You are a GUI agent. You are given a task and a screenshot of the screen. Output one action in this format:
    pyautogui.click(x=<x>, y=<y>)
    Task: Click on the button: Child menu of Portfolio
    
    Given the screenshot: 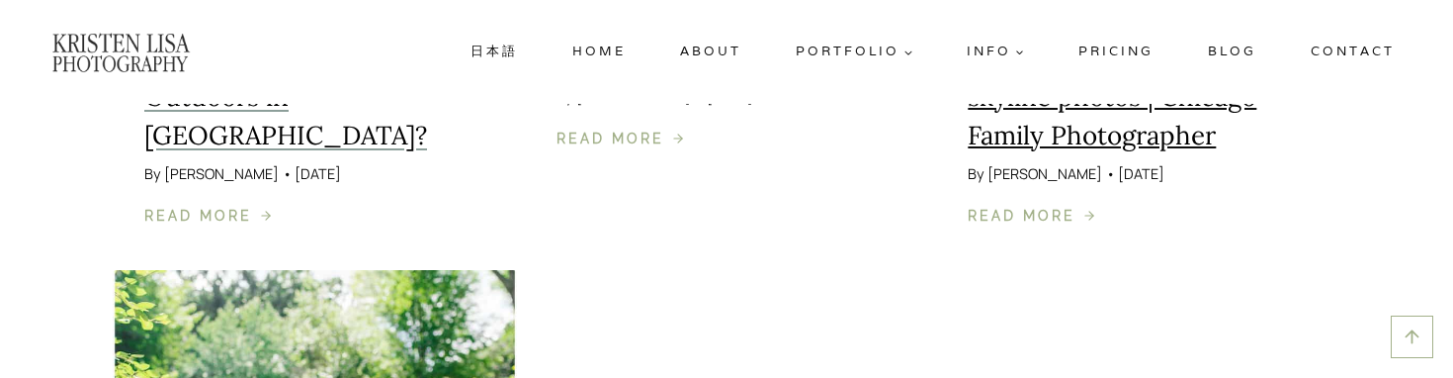 What is the action you would take?
    pyautogui.click(x=855, y=51)
    